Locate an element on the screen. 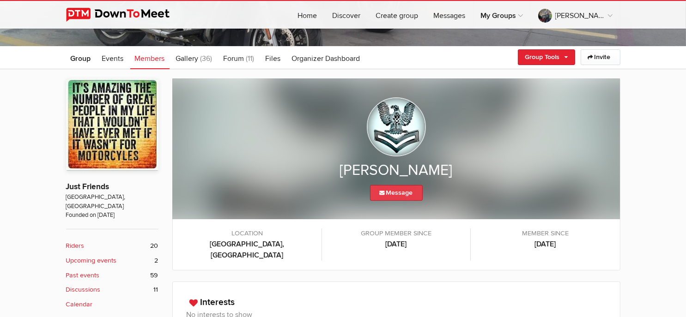 The image size is (686, 317). a: Messages is located at coordinates (449, 15).